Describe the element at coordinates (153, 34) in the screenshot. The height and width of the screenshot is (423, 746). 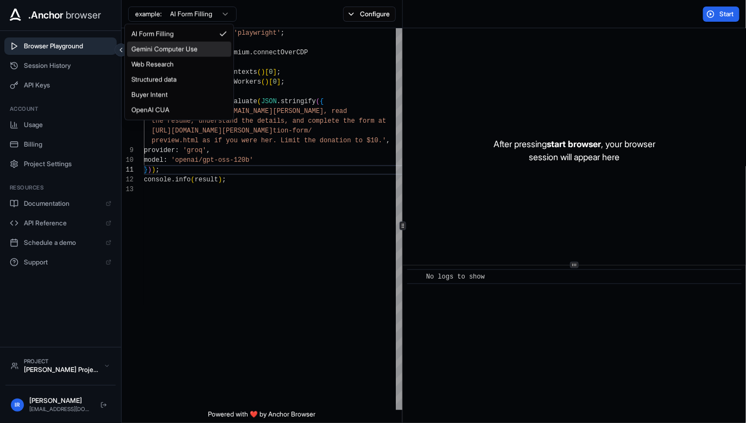
I see `span: AI Form Filling` at that location.